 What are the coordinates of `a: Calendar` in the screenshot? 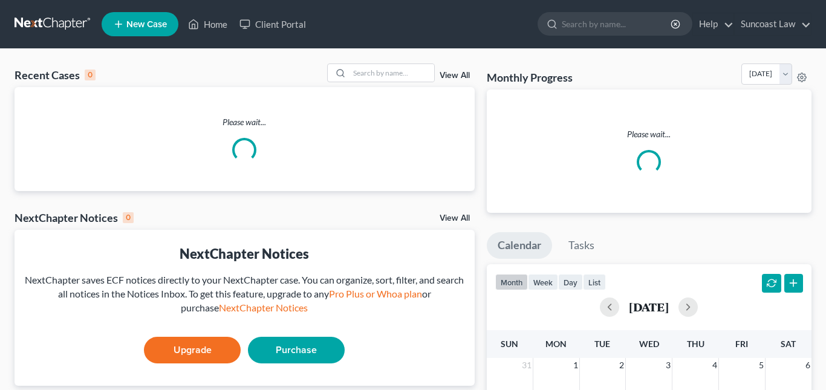 It's located at (519, 245).